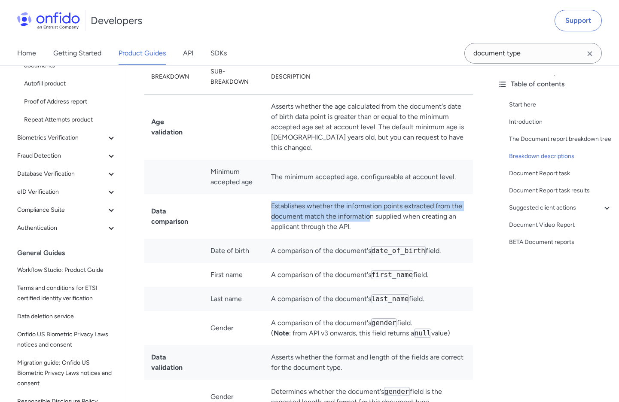 This screenshot has height=402, width=619. What do you see at coordinates (533, 53) in the screenshot?
I see `input: Onfido search input field` at bounding box center [533, 53].